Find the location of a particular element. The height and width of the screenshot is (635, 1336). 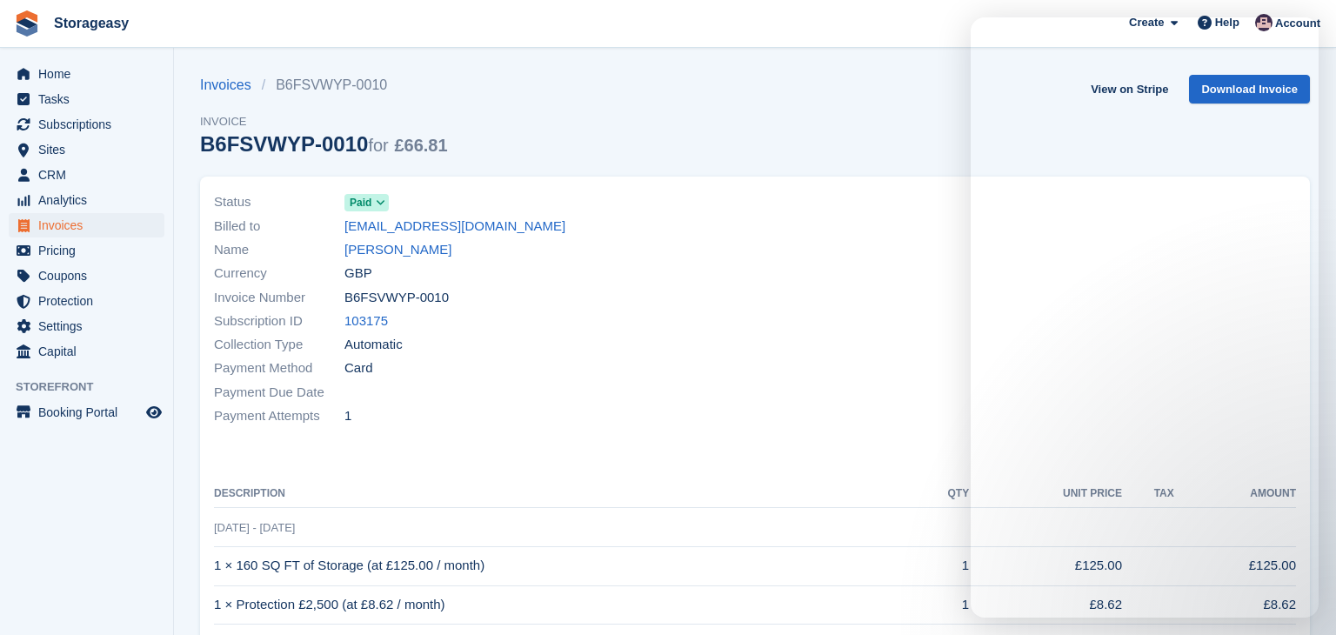

a: Preview store is located at coordinates (154, 412).